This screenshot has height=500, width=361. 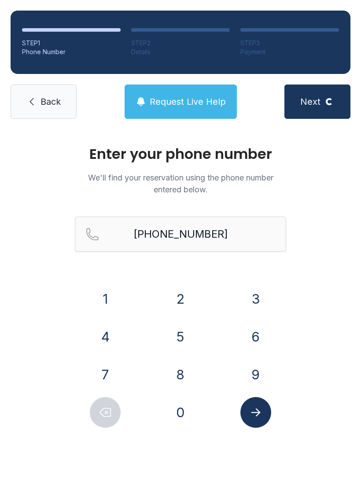 What do you see at coordinates (105, 412) in the screenshot?
I see `button: Delete number` at bounding box center [105, 412].